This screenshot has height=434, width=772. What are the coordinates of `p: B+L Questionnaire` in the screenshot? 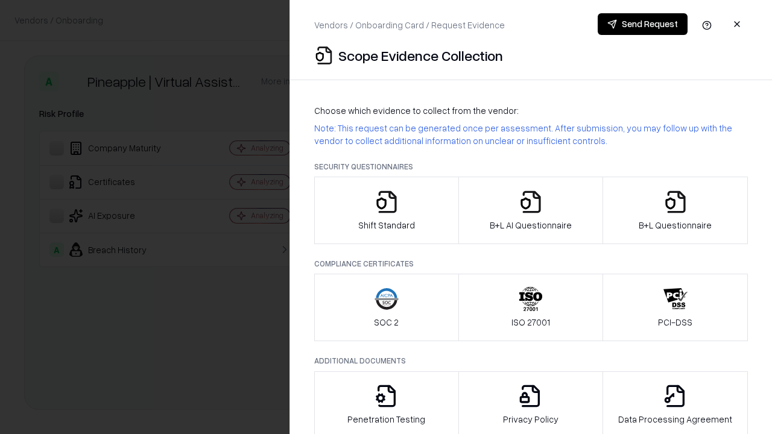 It's located at (675, 225).